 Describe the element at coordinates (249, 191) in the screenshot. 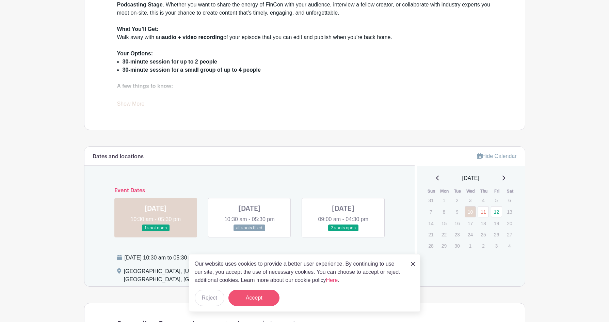

I see `h6: Event Dates` at that location.